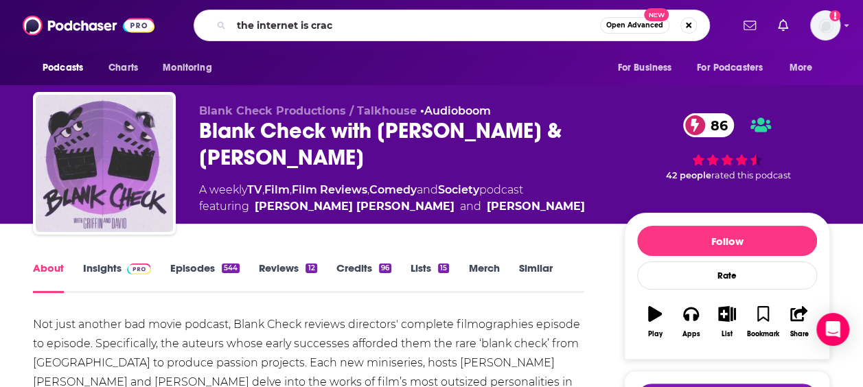 The image size is (863, 387). What do you see at coordinates (89, 25) in the screenshot?
I see `a: Podchaser - Follow, Share and Rate Podcasts` at bounding box center [89, 25].